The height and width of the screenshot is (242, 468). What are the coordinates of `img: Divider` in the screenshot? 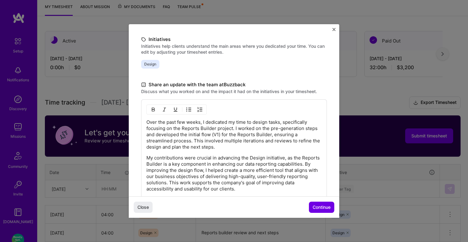 It's located at (182, 109).